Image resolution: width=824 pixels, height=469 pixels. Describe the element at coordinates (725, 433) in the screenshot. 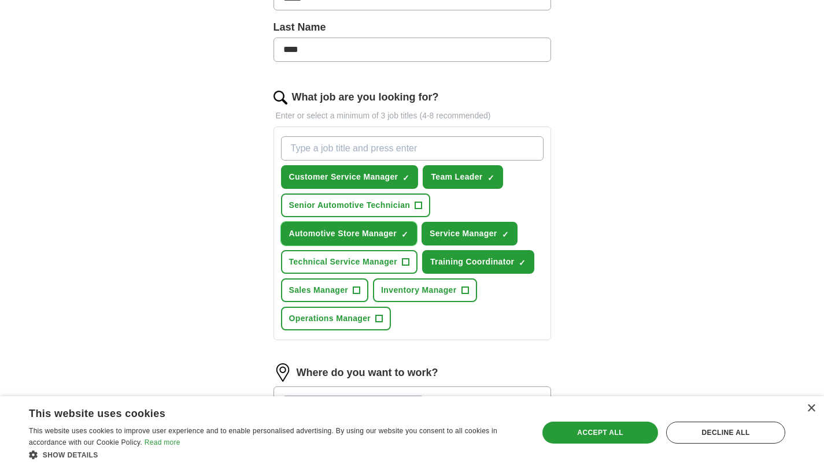

I see `div: Decline all` at that location.